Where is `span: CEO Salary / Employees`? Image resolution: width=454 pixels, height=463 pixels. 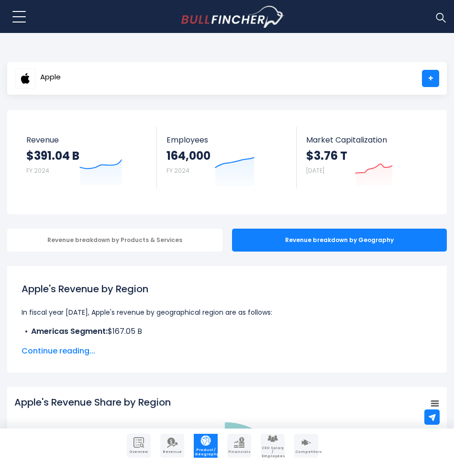
span: CEO Salary / Employees is located at coordinates (273, 452).